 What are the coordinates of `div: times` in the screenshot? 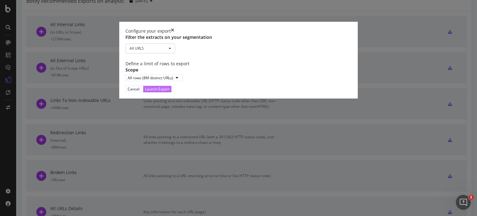 It's located at (172, 31).